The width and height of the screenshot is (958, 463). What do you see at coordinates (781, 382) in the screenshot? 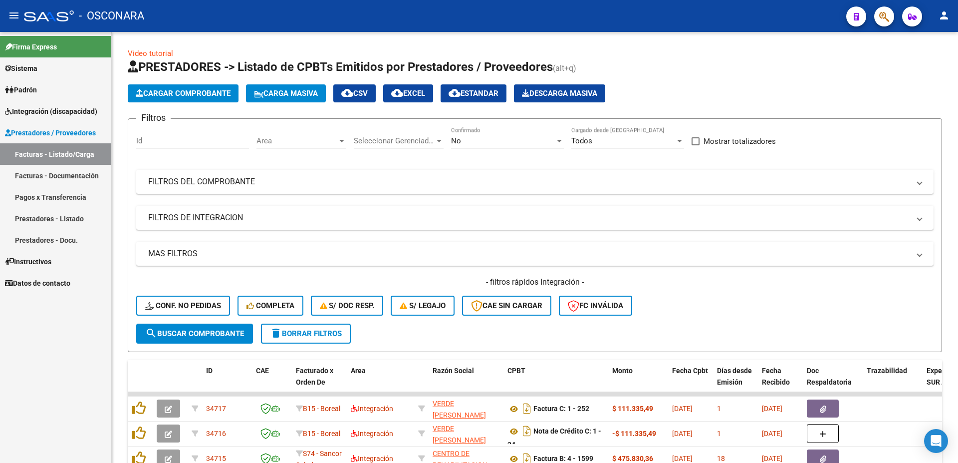
I see `datatable-header-cell: Fecha Recibido` at bounding box center [781, 382].